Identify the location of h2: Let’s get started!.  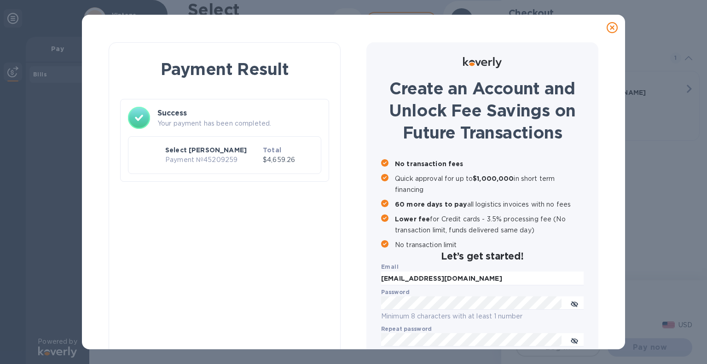
(483, 256).